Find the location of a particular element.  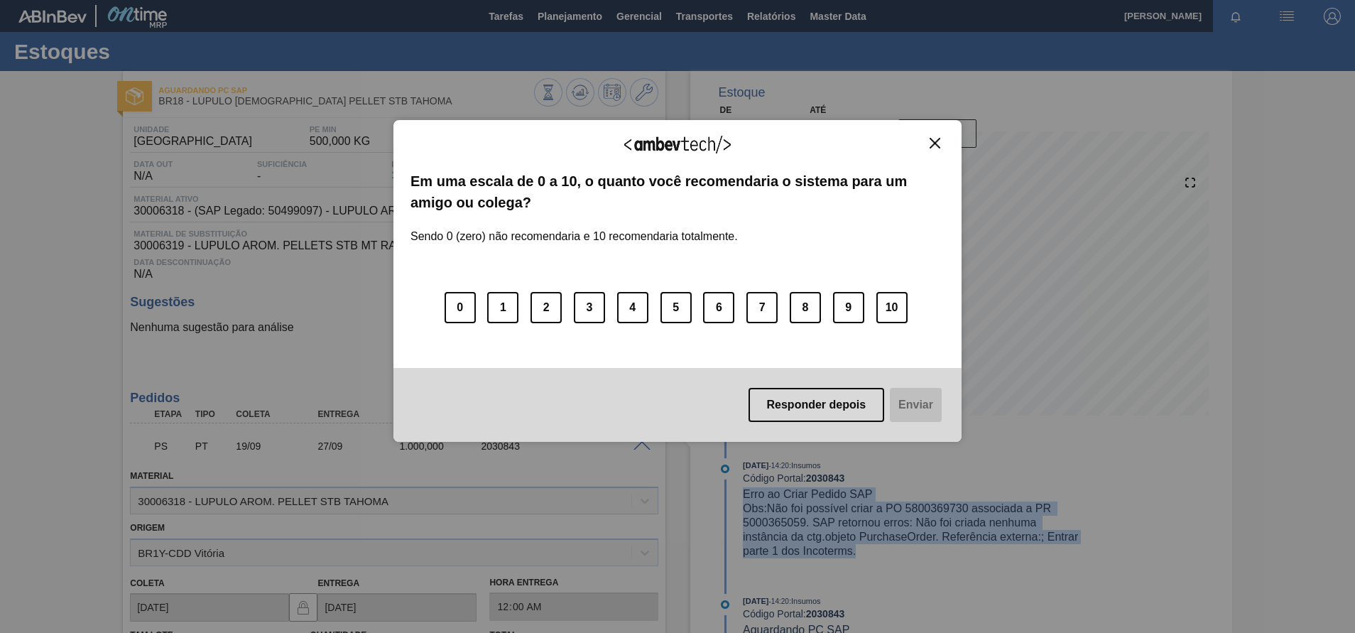

button: 8 is located at coordinates (805, 308).